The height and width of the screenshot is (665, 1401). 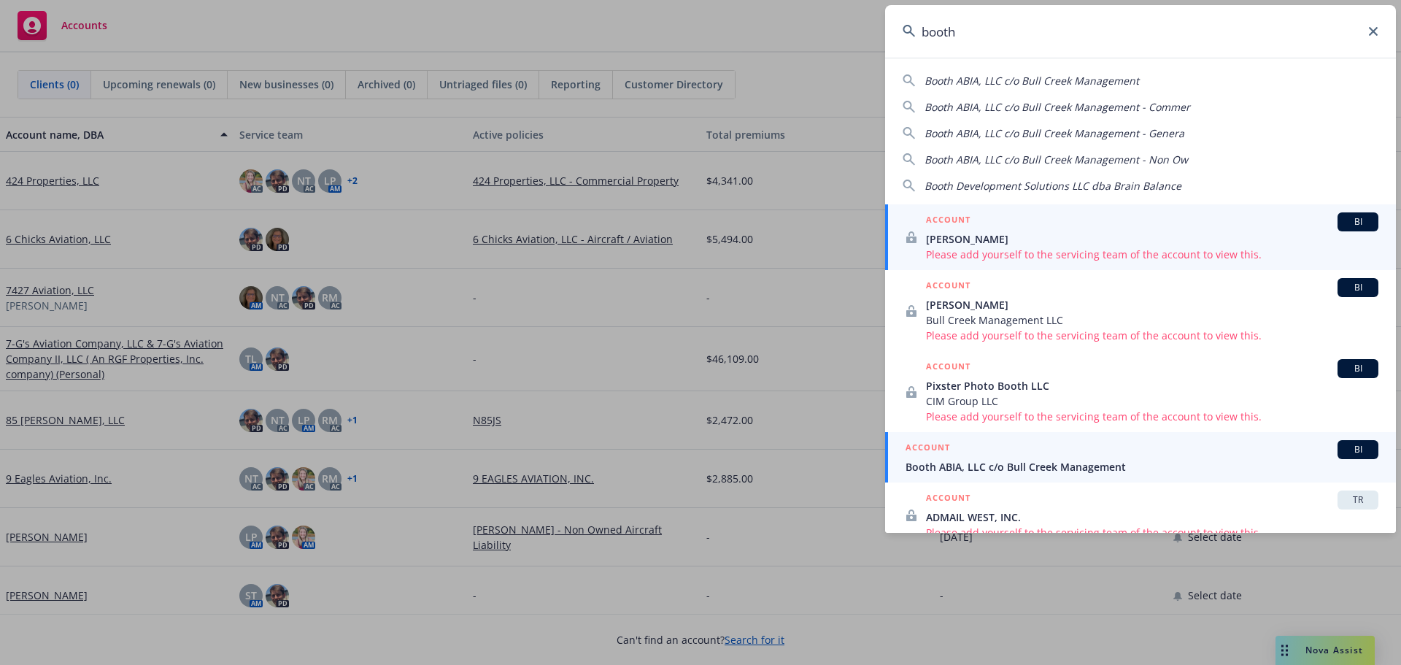 What do you see at coordinates (1152, 385) in the screenshot?
I see `span: Pixster Photo Booth LLC` at bounding box center [1152, 385].